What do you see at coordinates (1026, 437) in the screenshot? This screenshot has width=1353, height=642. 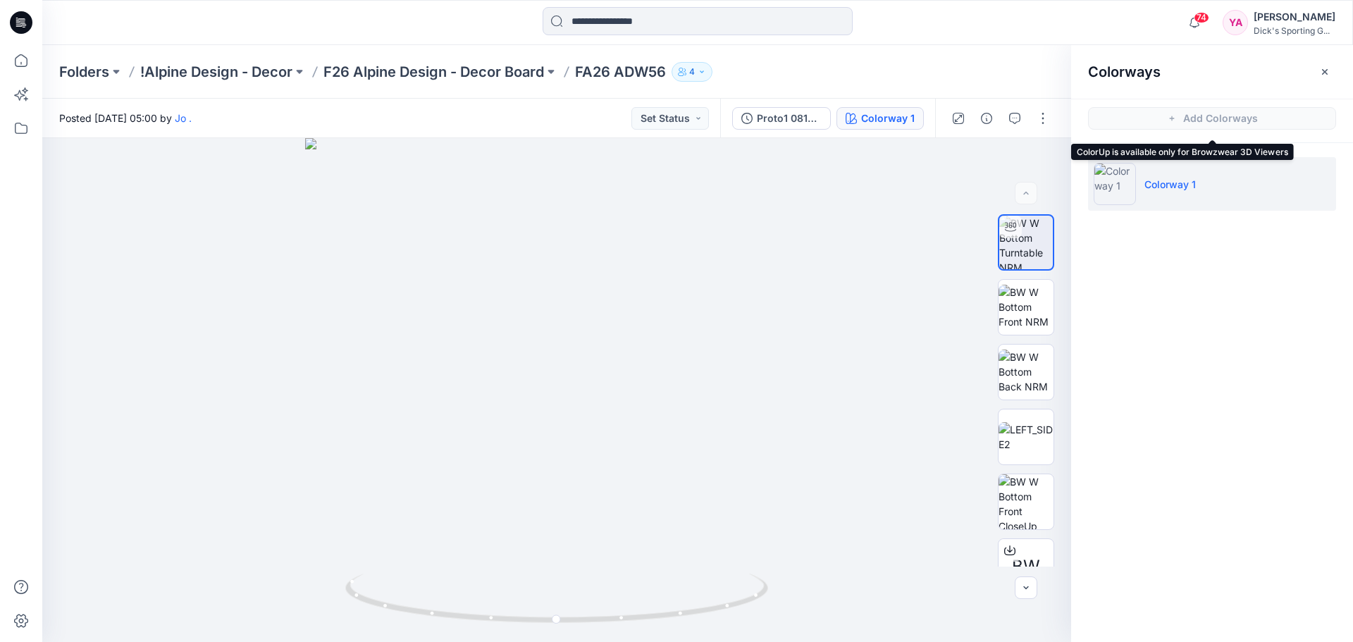 I see `img: LEFT_SIDE2` at bounding box center [1026, 437].